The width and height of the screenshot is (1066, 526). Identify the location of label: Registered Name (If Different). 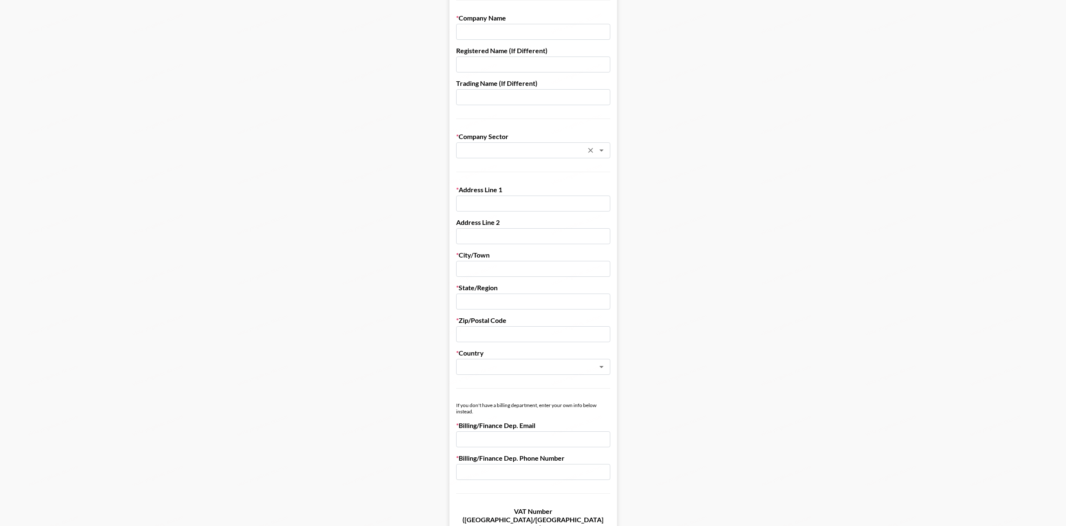
(533, 51).